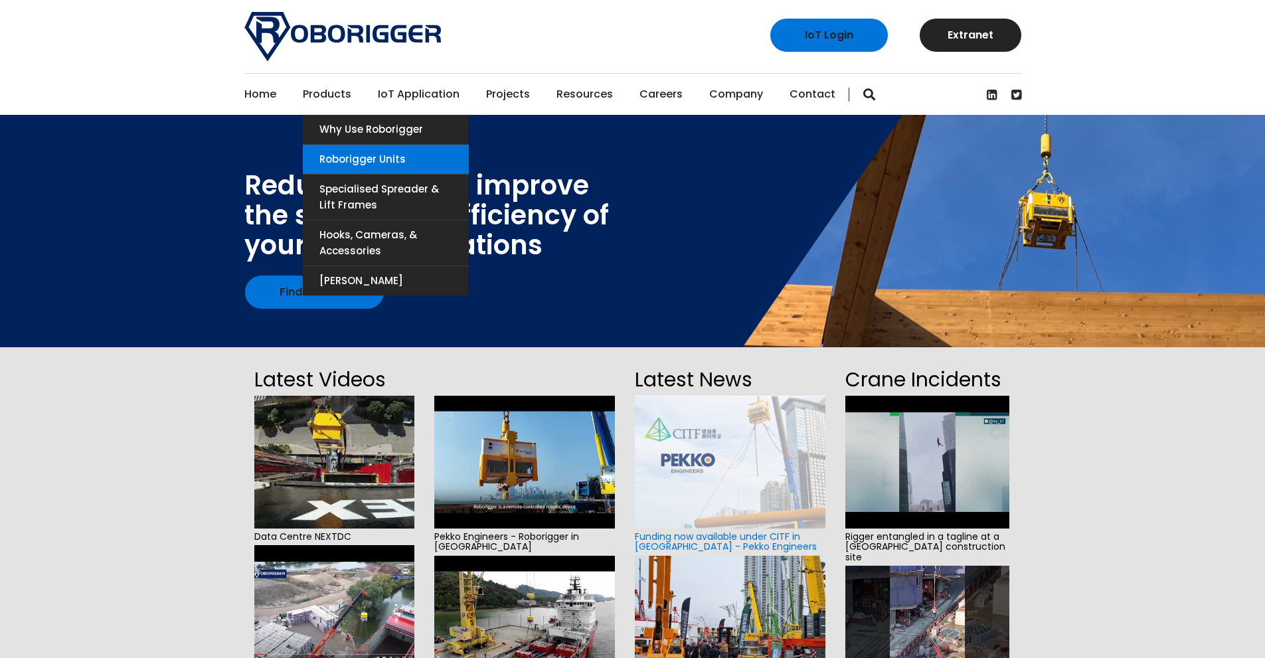 The image size is (1265, 658). What do you see at coordinates (418, 94) in the screenshot?
I see `a: IoT Application` at bounding box center [418, 94].